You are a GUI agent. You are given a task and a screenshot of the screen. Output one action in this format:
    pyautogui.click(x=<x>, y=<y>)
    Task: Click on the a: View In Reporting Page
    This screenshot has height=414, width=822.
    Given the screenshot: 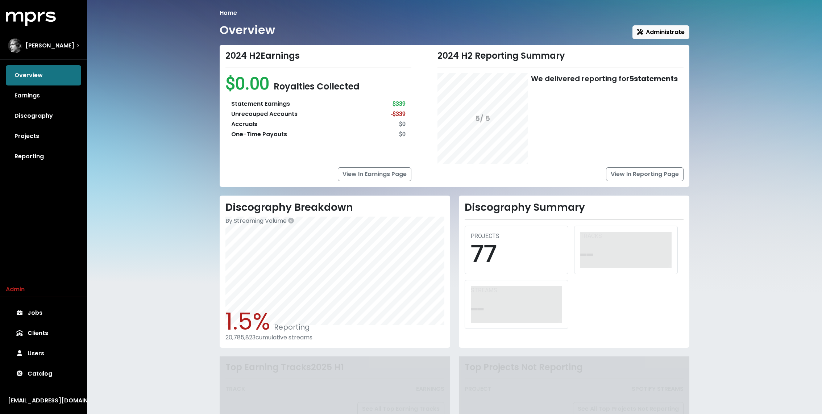 What is the action you would take?
    pyautogui.click(x=645, y=174)
    